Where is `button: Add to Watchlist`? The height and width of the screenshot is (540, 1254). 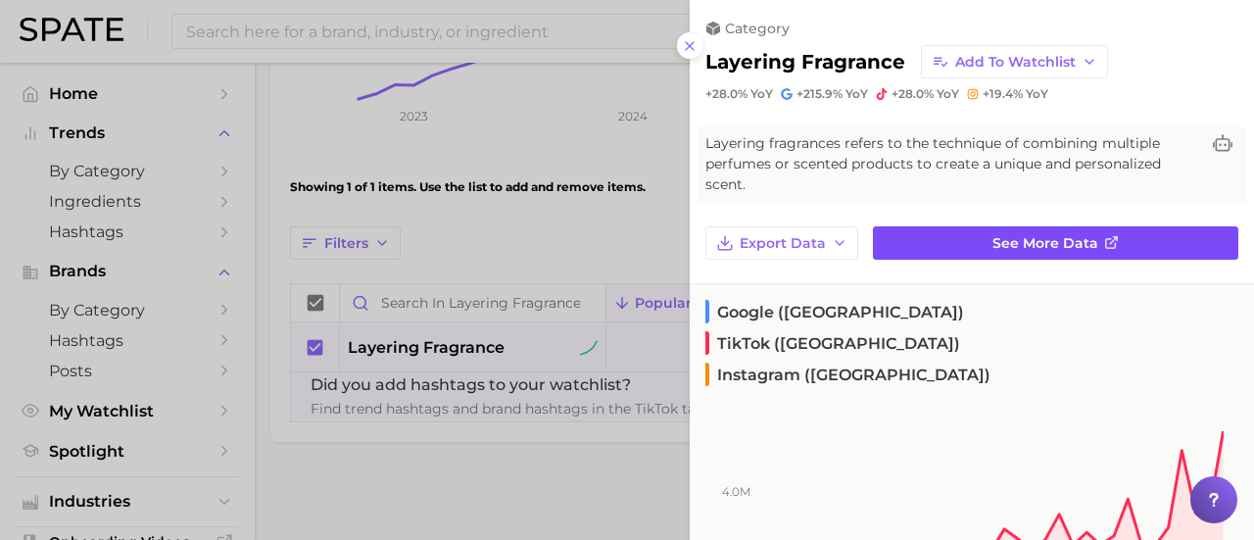 button: Add to Watchlist is located at coordinates (1014, 62).